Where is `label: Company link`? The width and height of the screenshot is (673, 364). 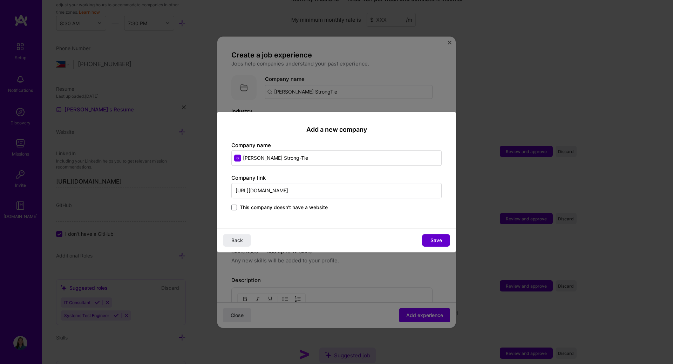 label: Company link is located at coordinates (249, 178).